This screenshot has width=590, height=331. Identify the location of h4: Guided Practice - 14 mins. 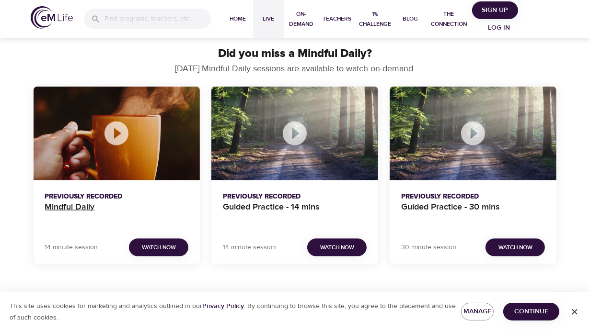
(295, 214).